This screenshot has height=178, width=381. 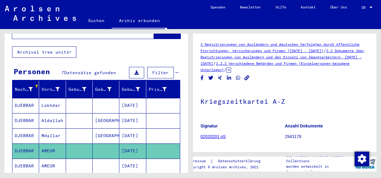 I want to click on p: 2943178, so click(x=327, y=137).